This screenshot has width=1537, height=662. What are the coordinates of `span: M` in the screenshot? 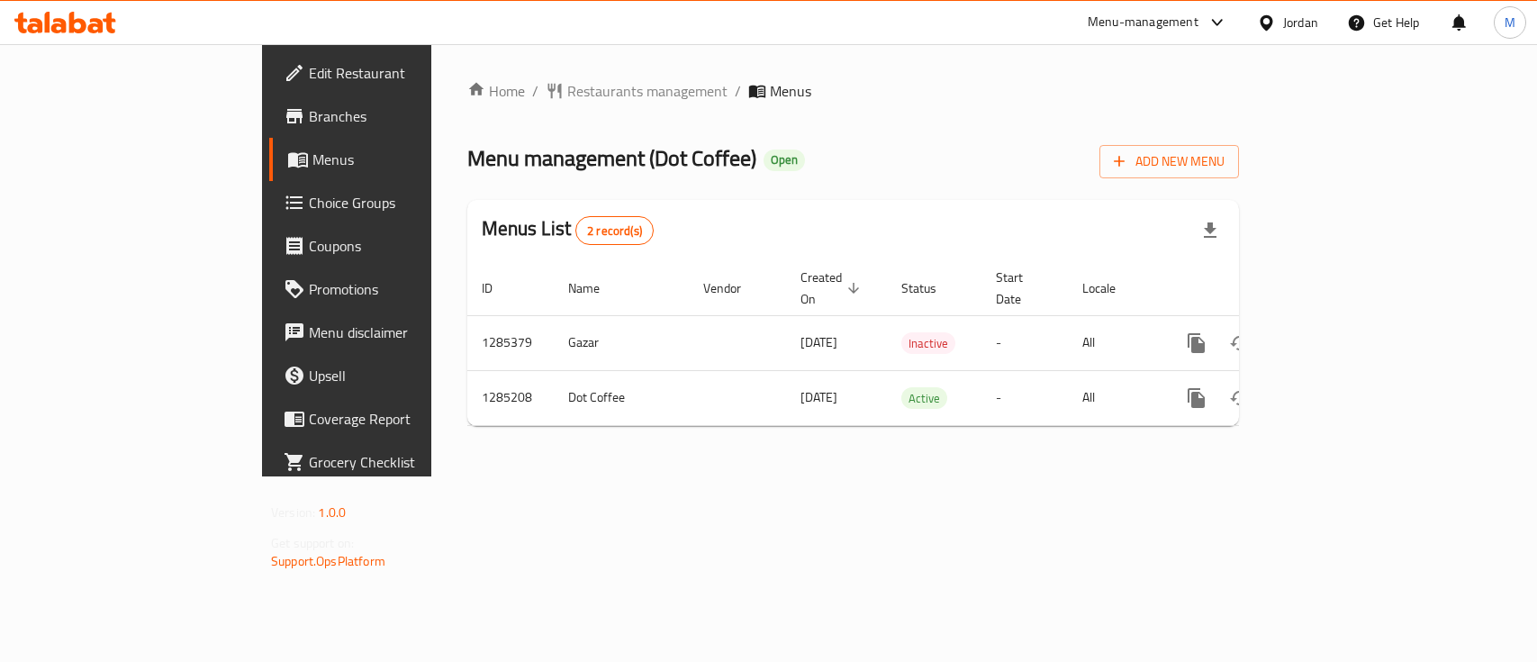 It's located at (1510, 23).